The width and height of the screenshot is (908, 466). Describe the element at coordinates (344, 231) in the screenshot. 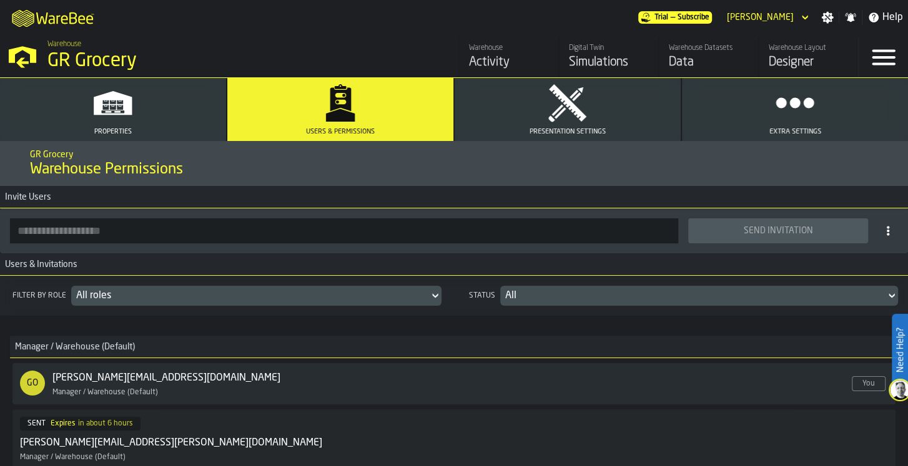

I see `label: button-toolbar-` at that location.